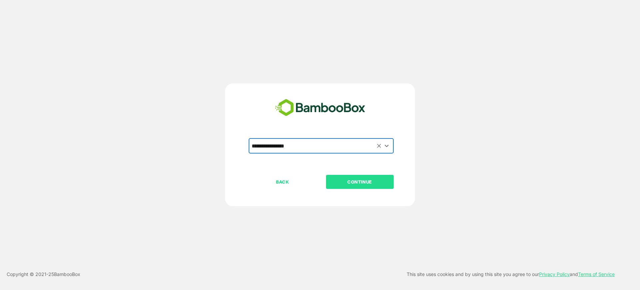 This screenshot has width=640, height=290. Describe the element at coordinates (360, 182) in the screenshot. I see `button: CONTINUE` at that location.